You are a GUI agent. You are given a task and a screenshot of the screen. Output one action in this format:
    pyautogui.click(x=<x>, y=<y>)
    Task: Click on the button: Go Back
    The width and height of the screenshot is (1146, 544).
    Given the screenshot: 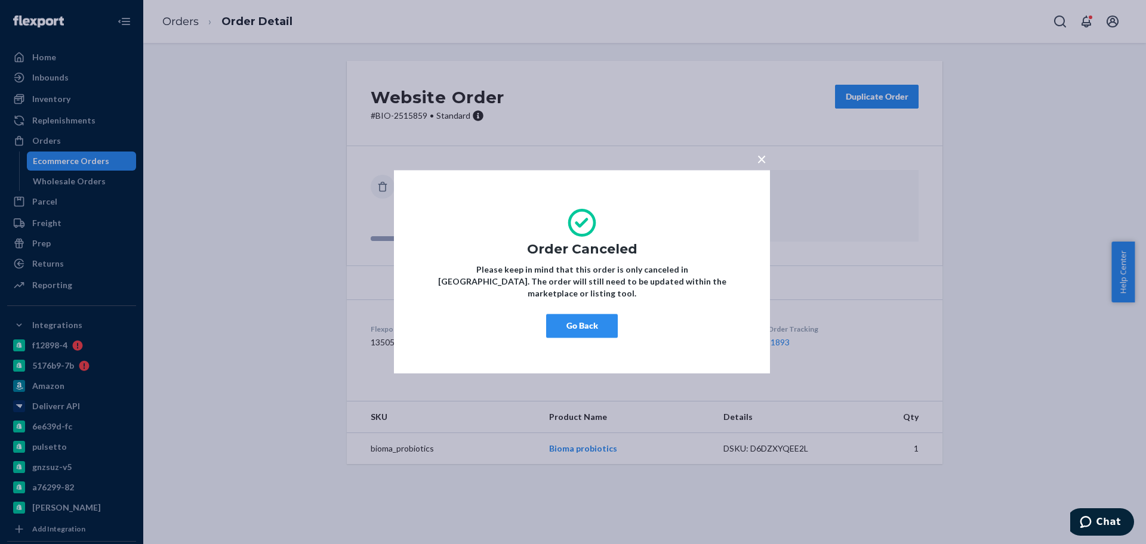 What is the action you would take?
    pyautogui.click(x=582, y=326)
    